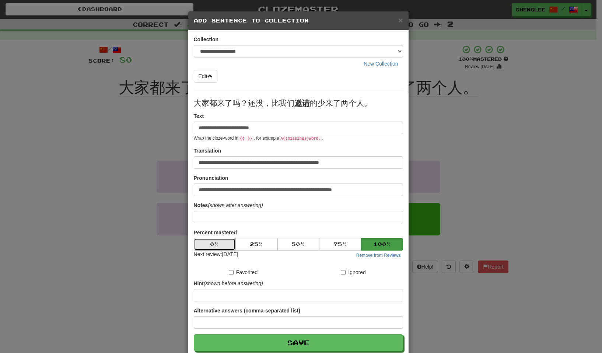  Describe the element at coordinates (235, 205) in the screenshot. I see `em: (shown after answering)` at that location.